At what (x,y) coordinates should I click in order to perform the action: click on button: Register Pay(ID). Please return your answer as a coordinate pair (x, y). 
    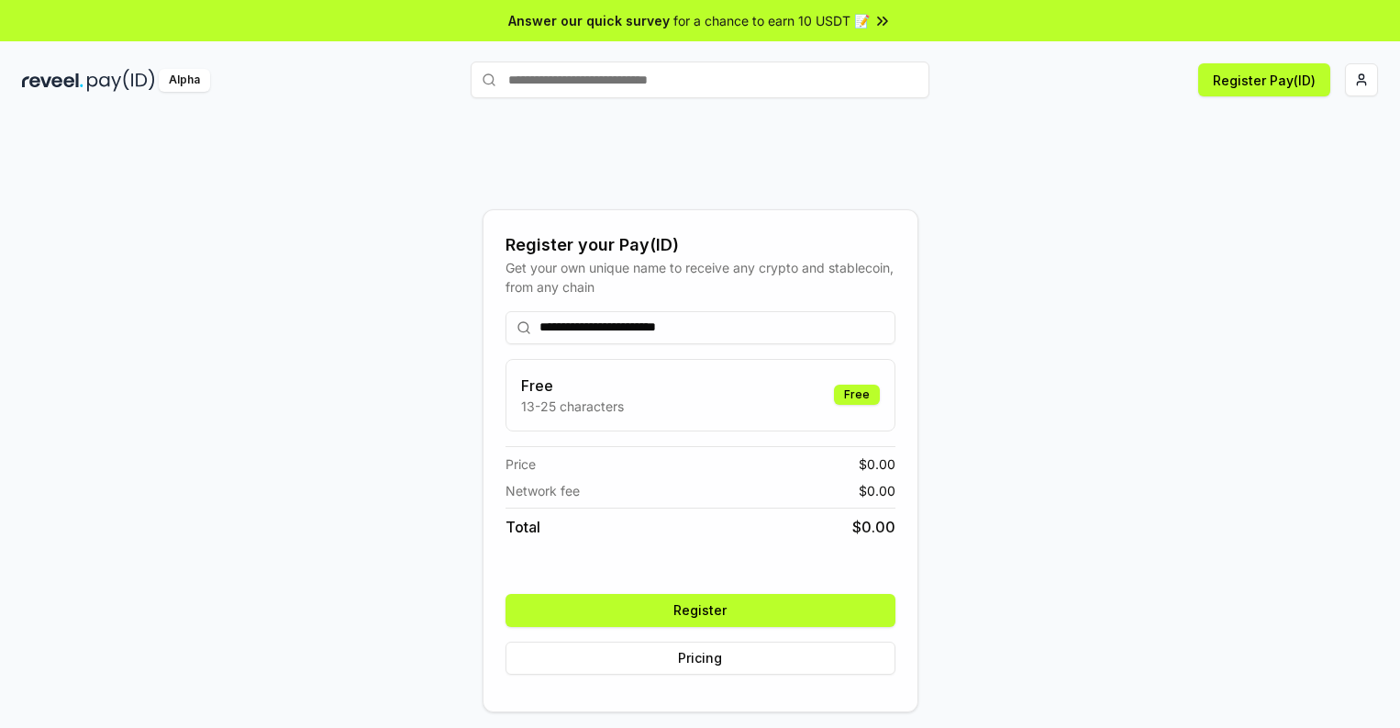
    Looking at the image, I should click on (1265, 80).